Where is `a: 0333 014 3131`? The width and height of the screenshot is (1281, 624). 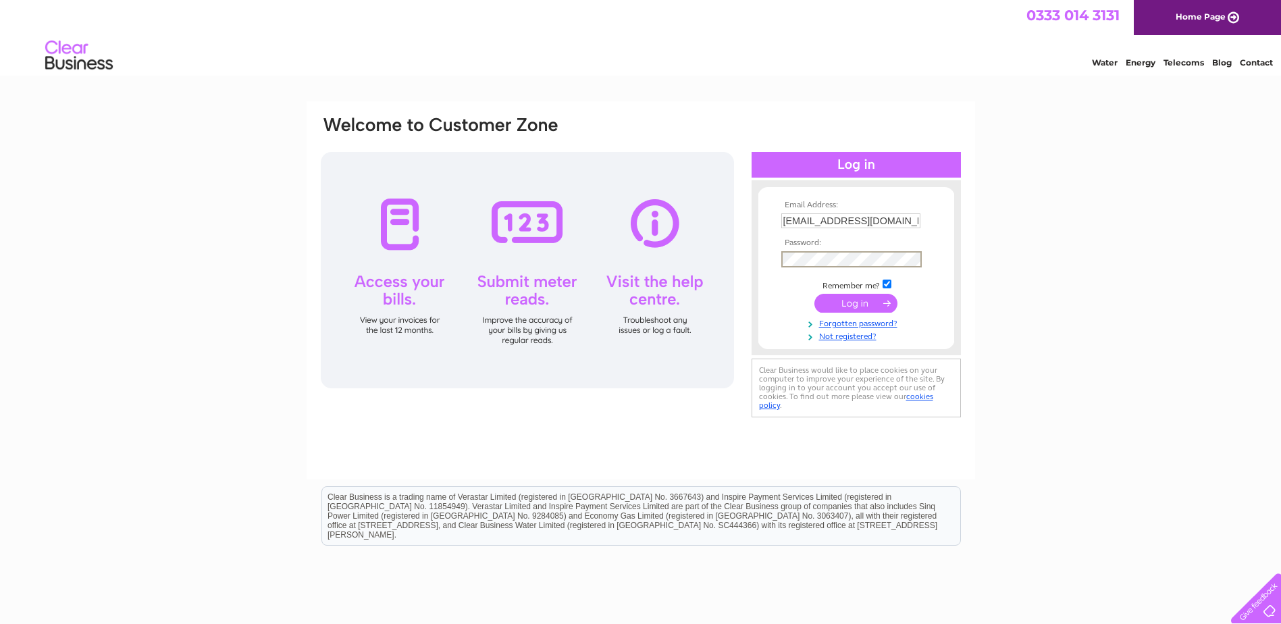
a: 0333 014 3131 is located at coordinates (1073, 15).